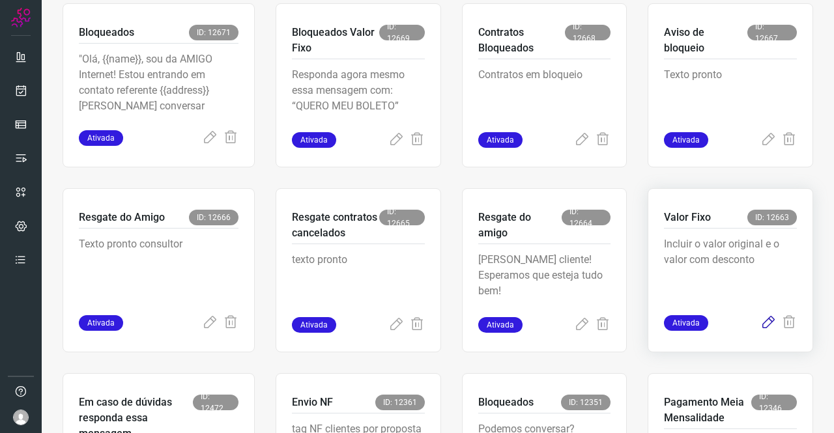 The height and width of the screenshot is (433, 834). Describe the element at coordinates (400, 403) in the screenshot. I see `span: ID: 12361` at that location.